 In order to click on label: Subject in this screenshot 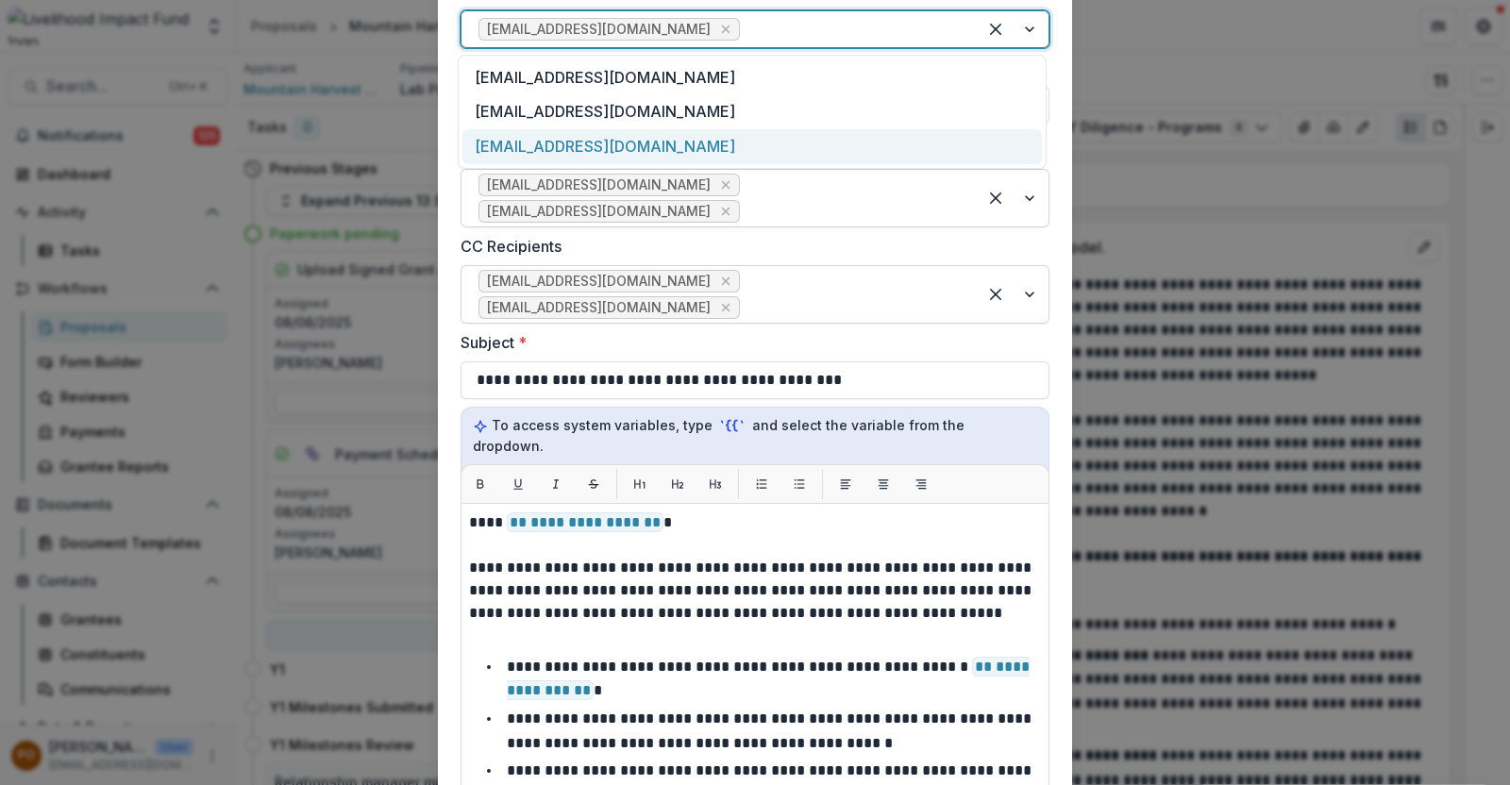, I will do `click(749, 343)`.